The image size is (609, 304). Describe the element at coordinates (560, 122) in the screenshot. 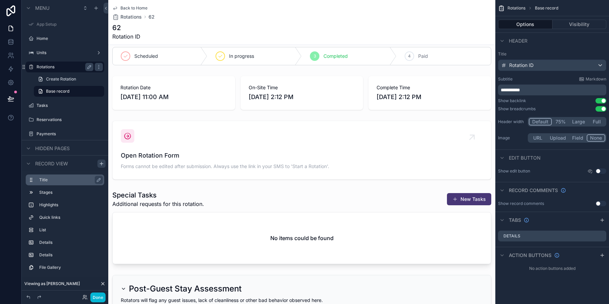

I see `button: 75%` at that location.